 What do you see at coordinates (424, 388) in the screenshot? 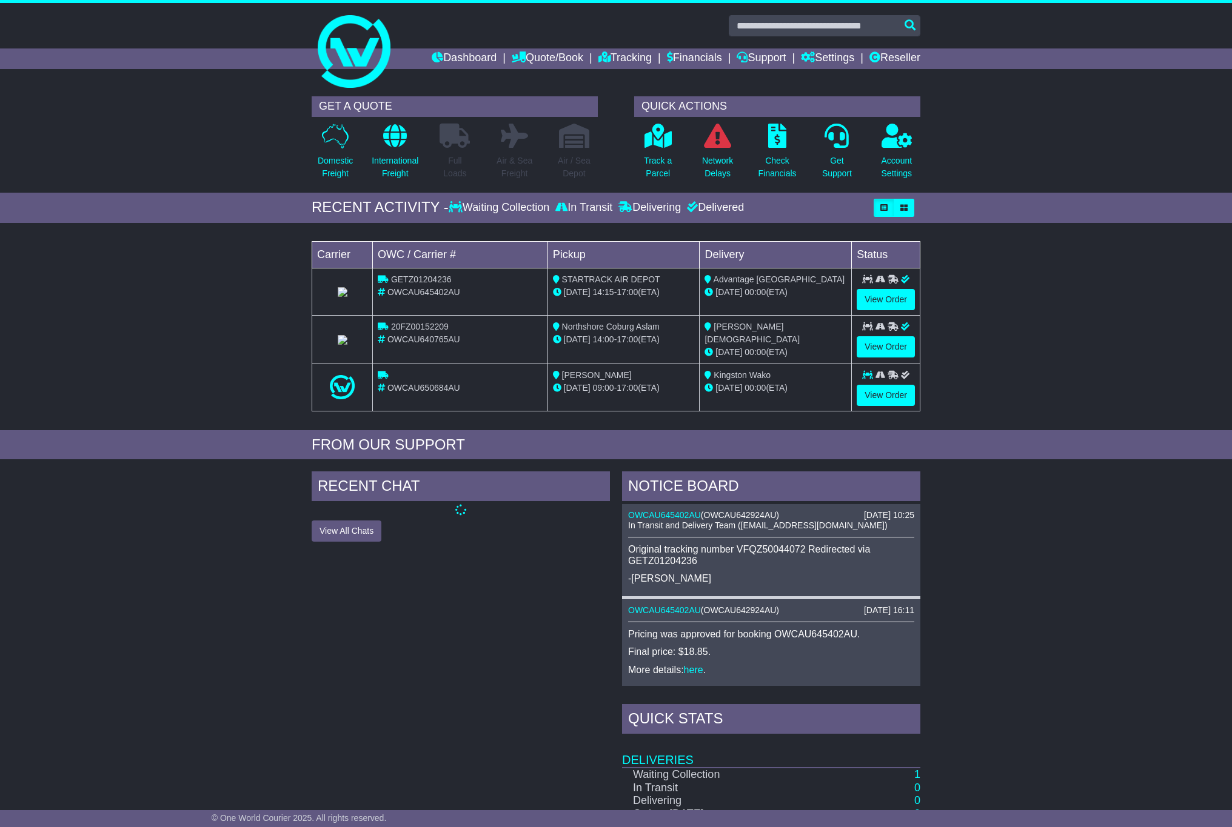
I see `span: OWCAU650684AU` at bounding box center [424, 388].